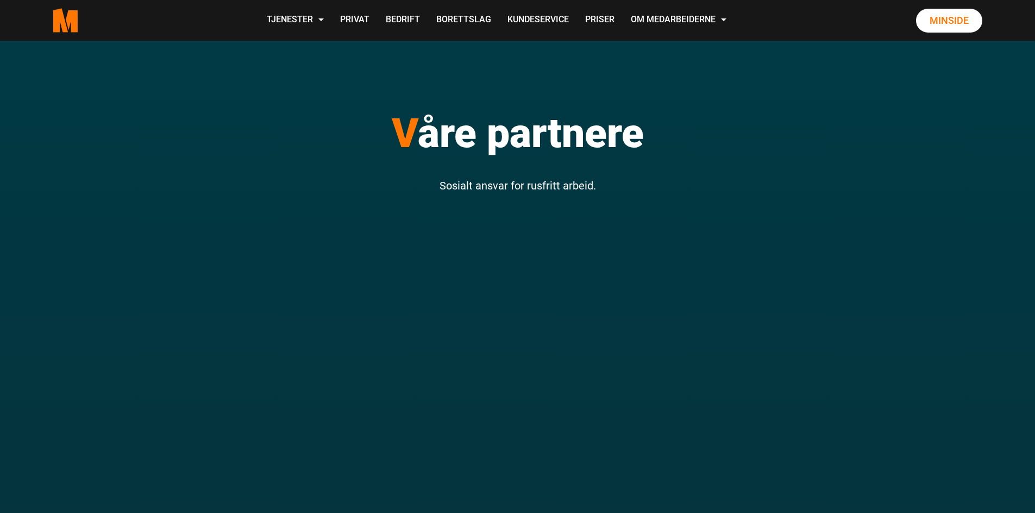  What do you see at coordinates (949, 21) in the screenshot?
I see `a: Minside` at bounding box center [949, 21].